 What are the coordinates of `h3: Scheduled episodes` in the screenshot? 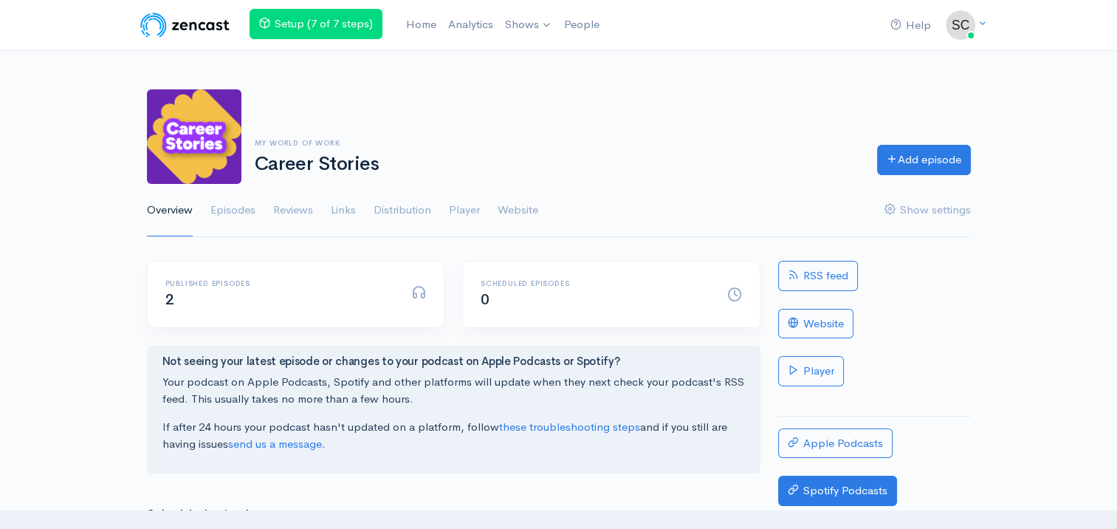 It's located at (453, 515).